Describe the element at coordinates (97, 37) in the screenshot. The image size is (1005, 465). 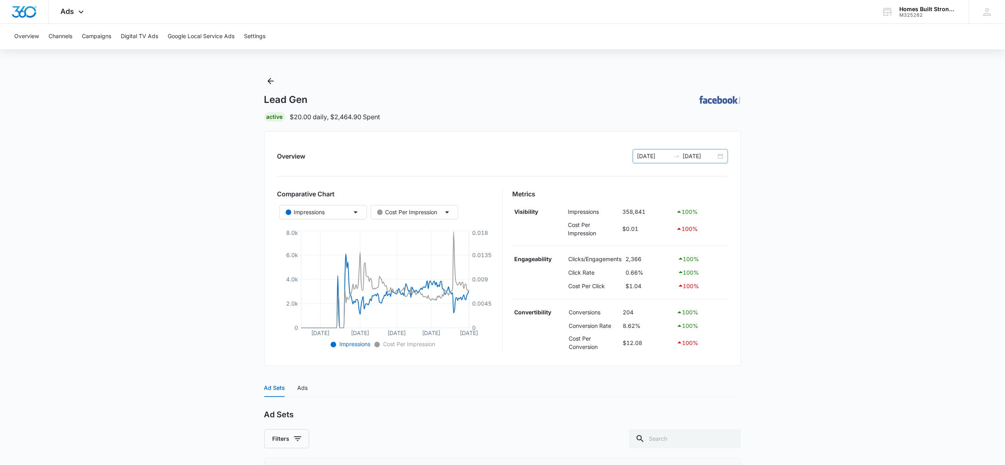
I see `button: Campaigns` at that location.